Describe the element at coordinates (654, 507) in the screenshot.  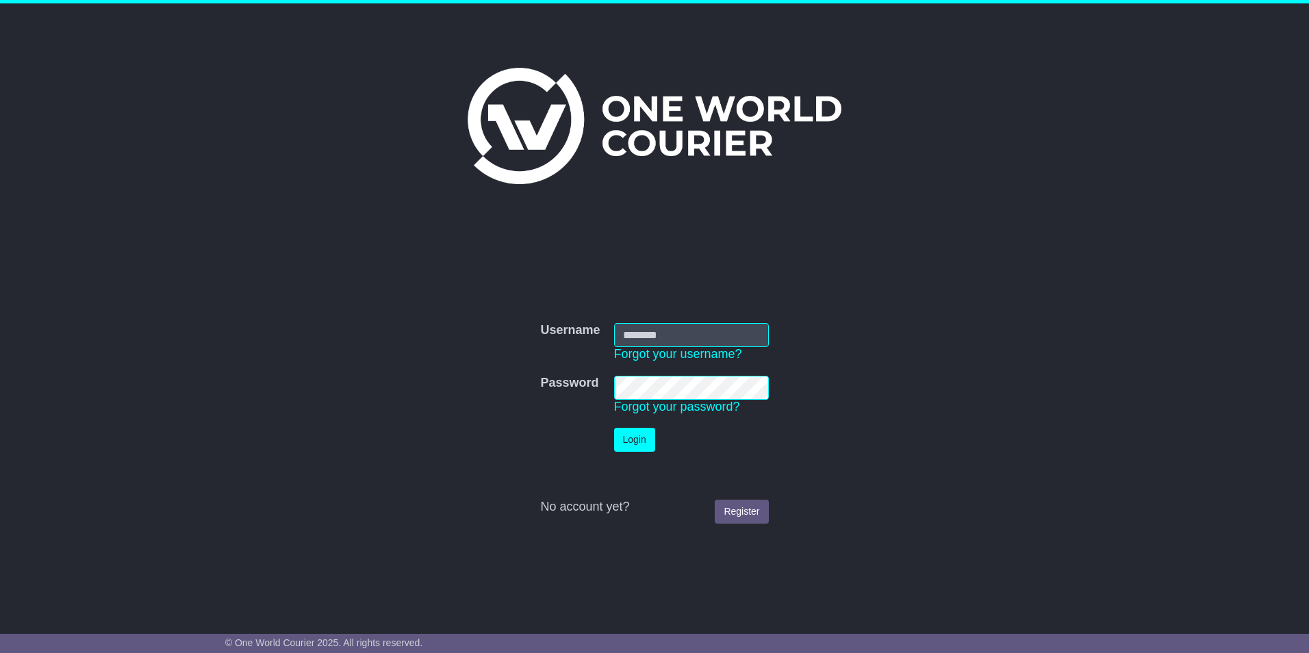
I see `div: No account yet?` at that location.